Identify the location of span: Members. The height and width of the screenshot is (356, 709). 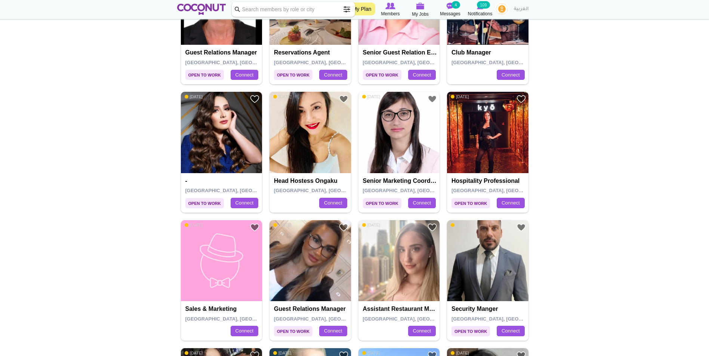
(390, 14).